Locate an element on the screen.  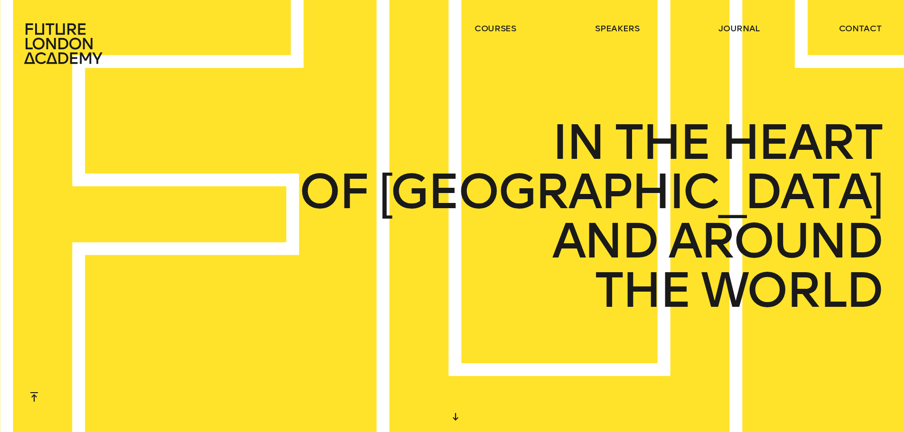
span: HEART is located at coordinates (801, 142).